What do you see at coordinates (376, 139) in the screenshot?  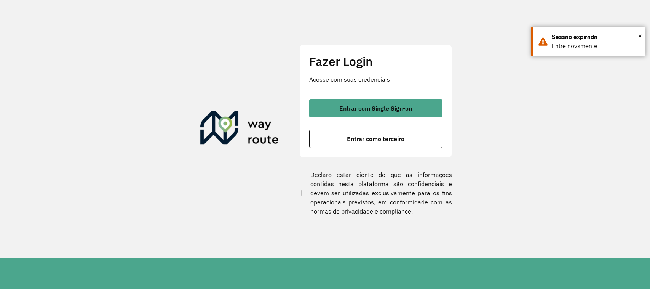 I see `span: Entrar como terceiro` at bounding box center [376, 139].